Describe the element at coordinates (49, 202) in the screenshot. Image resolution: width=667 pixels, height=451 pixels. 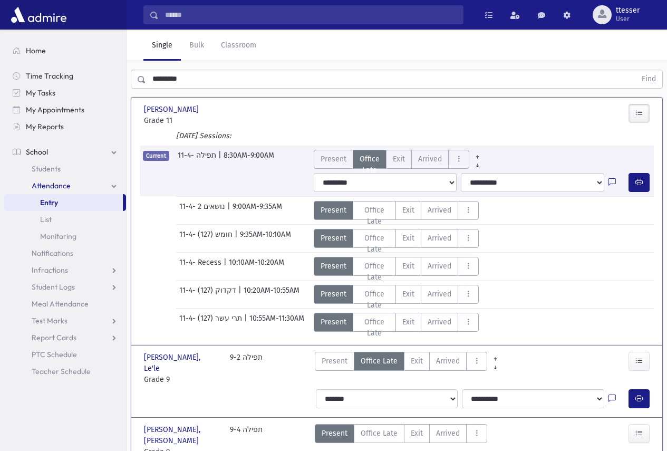
I see `span: Entry` at that location.